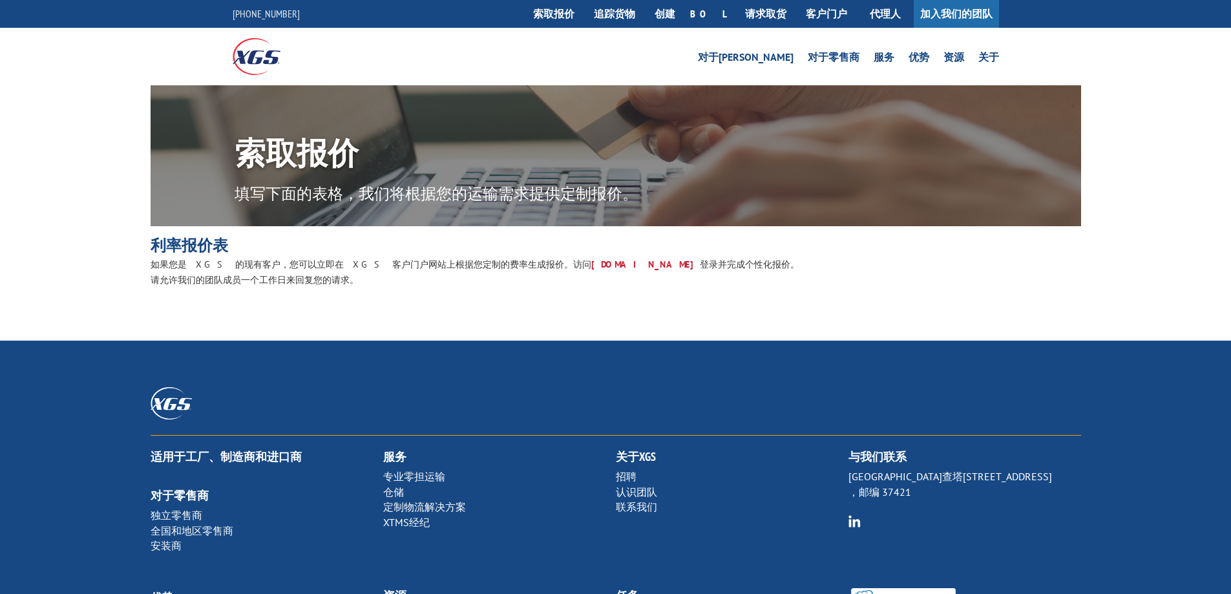 The width and height of the screenshot is (1231, 594). Describe the element at coordinates (414, 476) in the screenshot. I see `font: 专业零担运输` at that location.